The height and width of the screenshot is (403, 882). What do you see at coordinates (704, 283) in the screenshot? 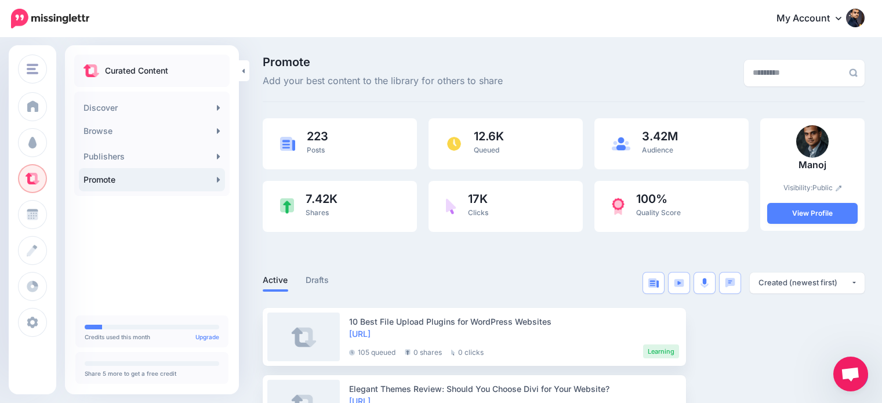
I see `img: microphone.png` at bounding box center [704, 283].